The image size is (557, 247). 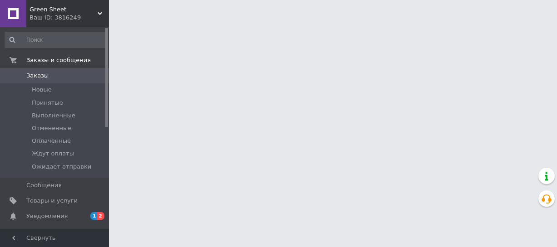 What do you see at coordinates (61, 167) in the screenshot?
I see `span: Ожидает отправки` at bounding box center [61, 167].